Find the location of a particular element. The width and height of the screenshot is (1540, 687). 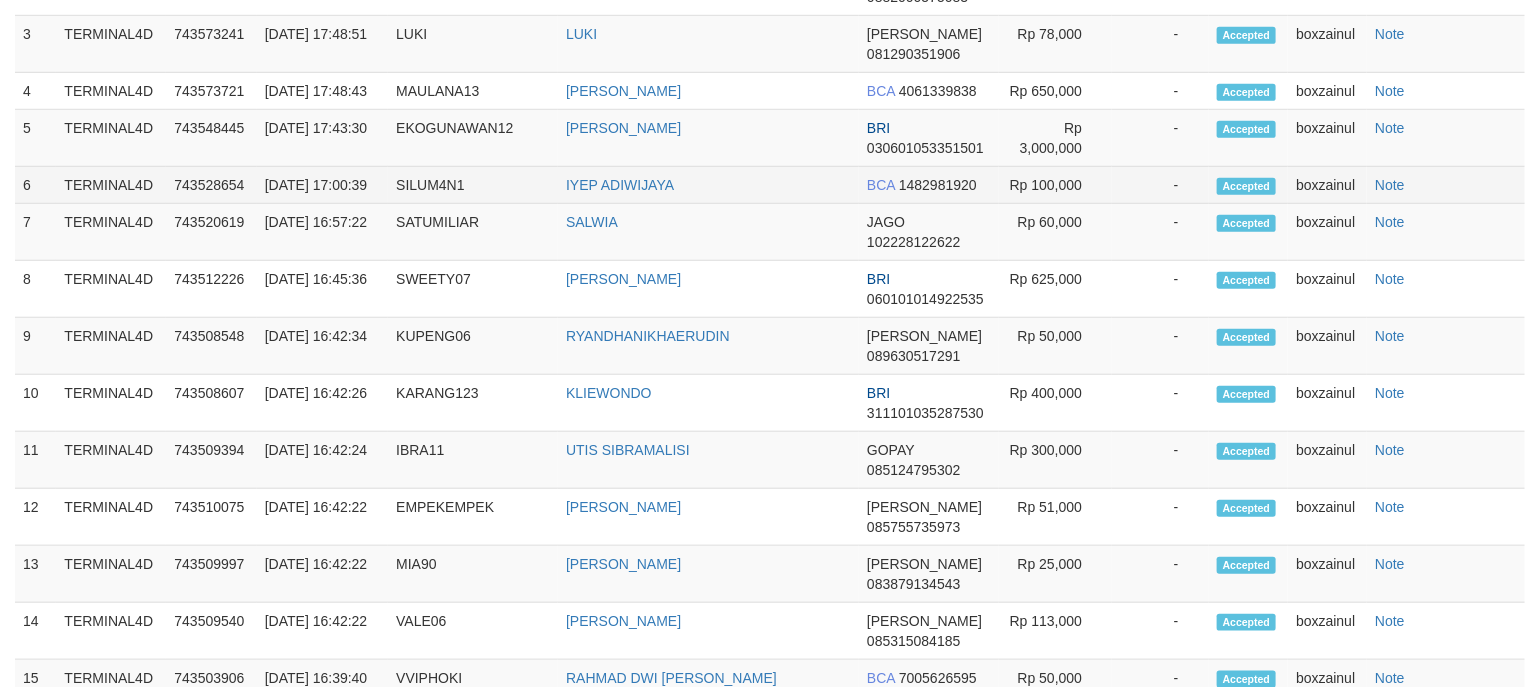

td: 743510075 is located at coordinates (211, 517).